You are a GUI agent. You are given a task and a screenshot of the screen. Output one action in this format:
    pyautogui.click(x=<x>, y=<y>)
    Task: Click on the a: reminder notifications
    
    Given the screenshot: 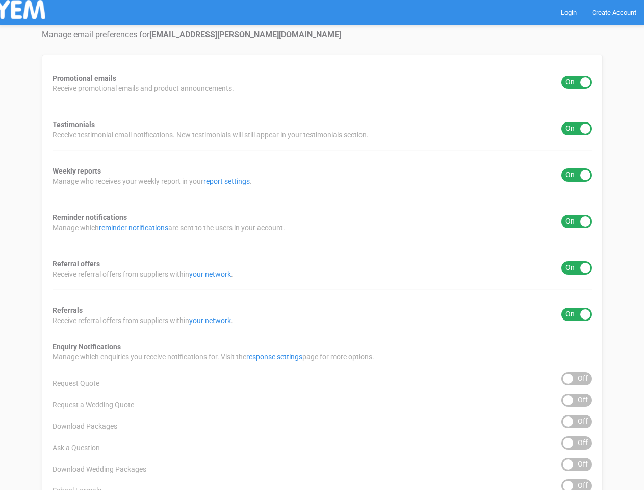 What is the action you would take?
    pyautogui.click(x=134, y=228)
    